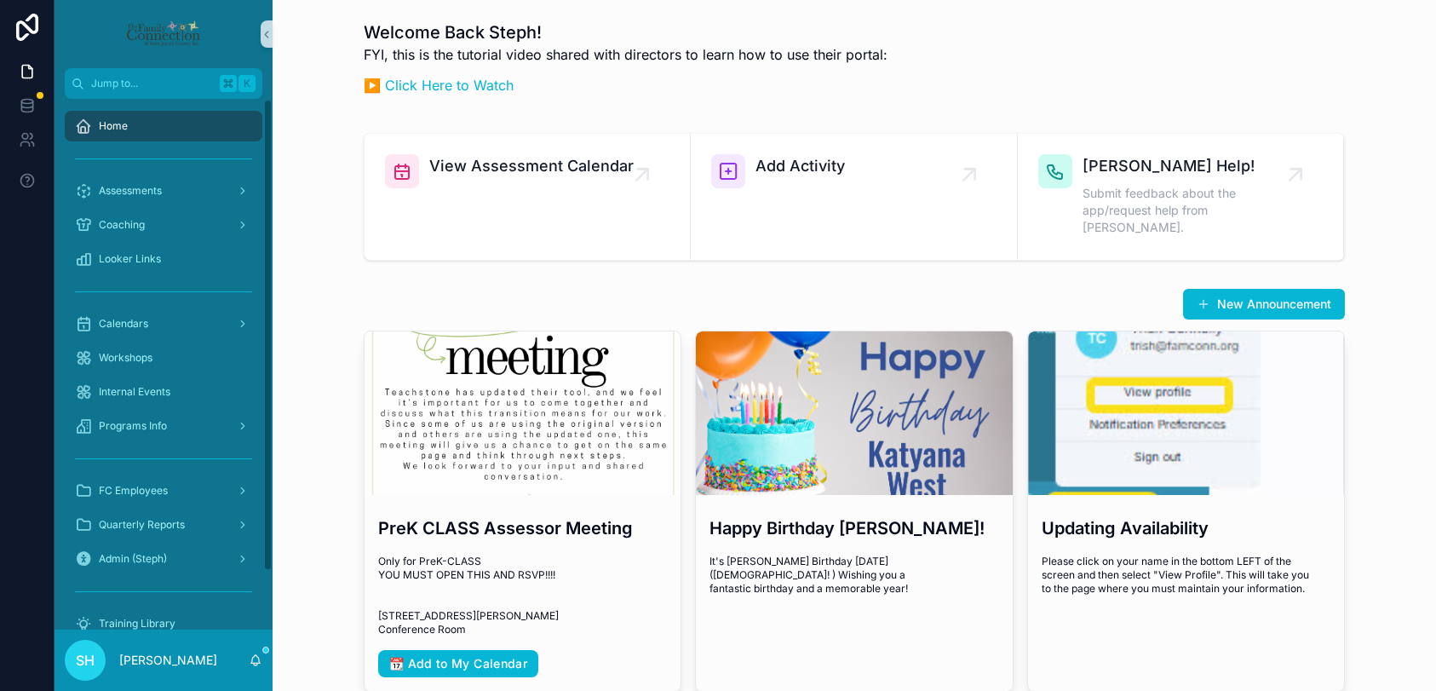 This screenshot has width=1436, height=691. What do you see at coordinates (531, 166) in the screenshot?
I see `span: View Assessment Calendar` at bounding box center [531, 166].